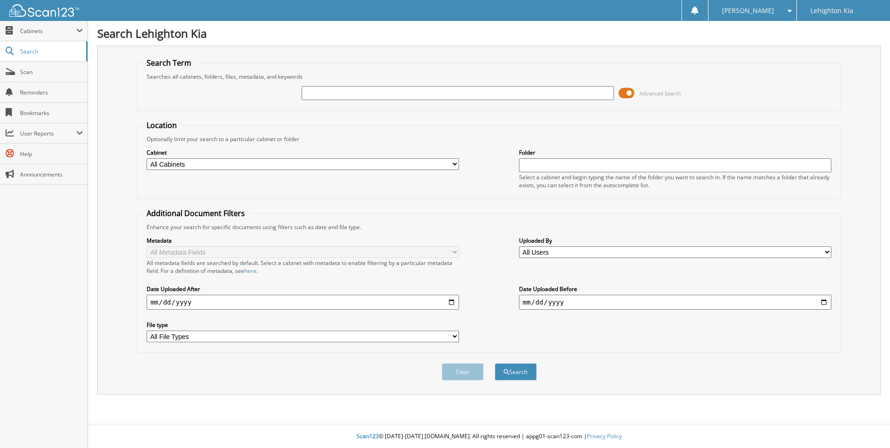 This screenshot has width=890, height=448. I want to click on div: Select a cabinet and begin typing the name of the folder you want to search in. If the name match..., so click(675, 181).